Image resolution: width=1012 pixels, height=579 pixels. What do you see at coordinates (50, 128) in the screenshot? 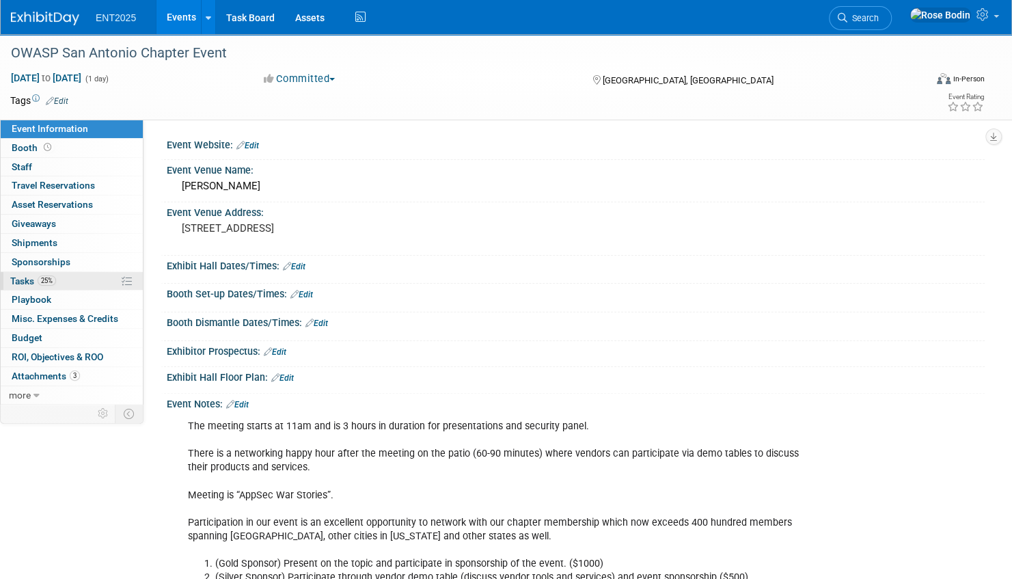
I see `span: Event Information` at bounding box center [50, 128].